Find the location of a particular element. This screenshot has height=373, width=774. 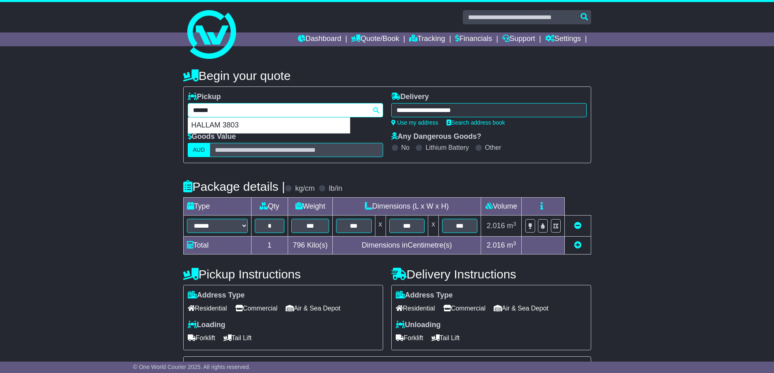

a: Tracking is located at coordinates (427, 39).